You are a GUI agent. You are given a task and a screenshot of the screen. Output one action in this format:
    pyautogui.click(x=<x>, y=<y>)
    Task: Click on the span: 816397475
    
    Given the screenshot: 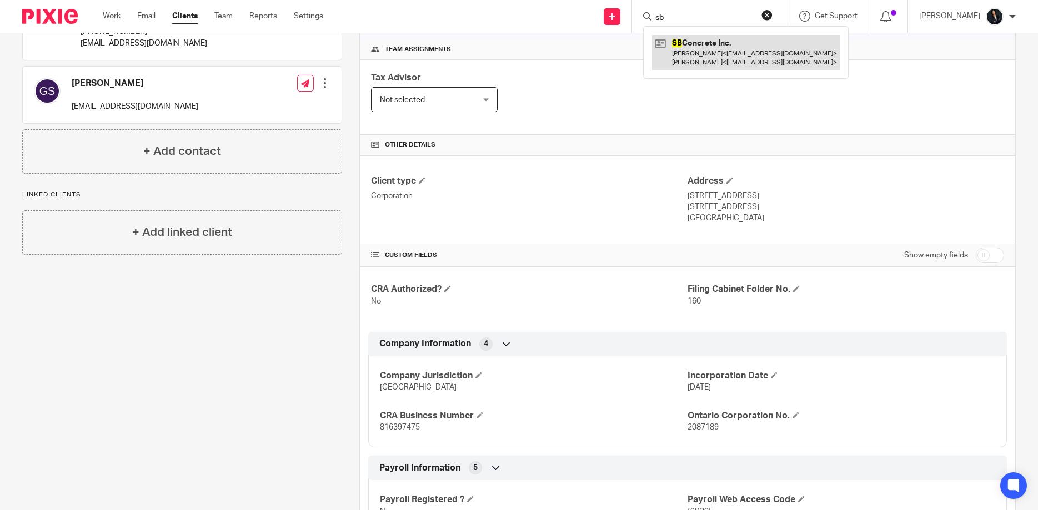 What is the action you would take?
    pyautogui.click(x=400, y=428)
    